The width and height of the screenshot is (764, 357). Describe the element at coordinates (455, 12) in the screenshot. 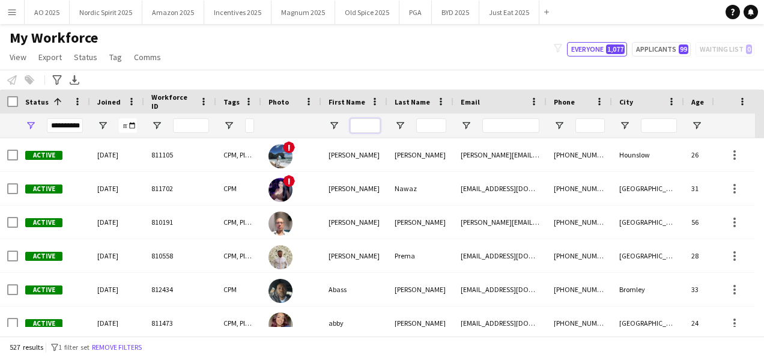

I see `button: BYD 2025` at that location.